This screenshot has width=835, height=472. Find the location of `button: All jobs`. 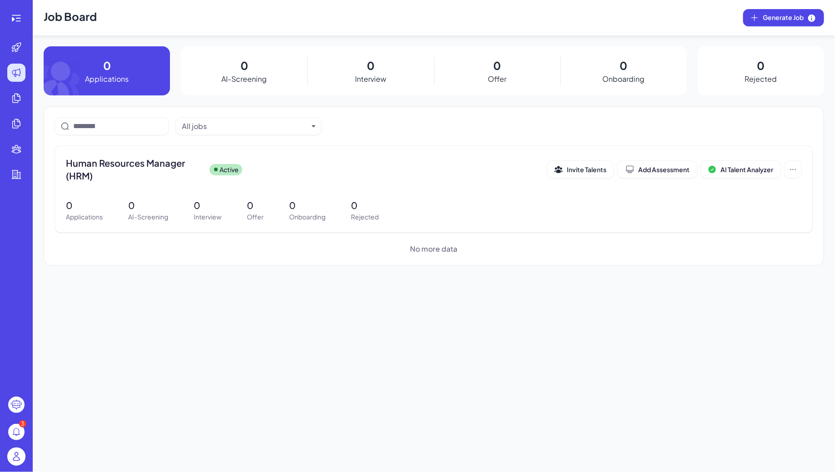

button: All jobs is located at coordinates (245, 126).